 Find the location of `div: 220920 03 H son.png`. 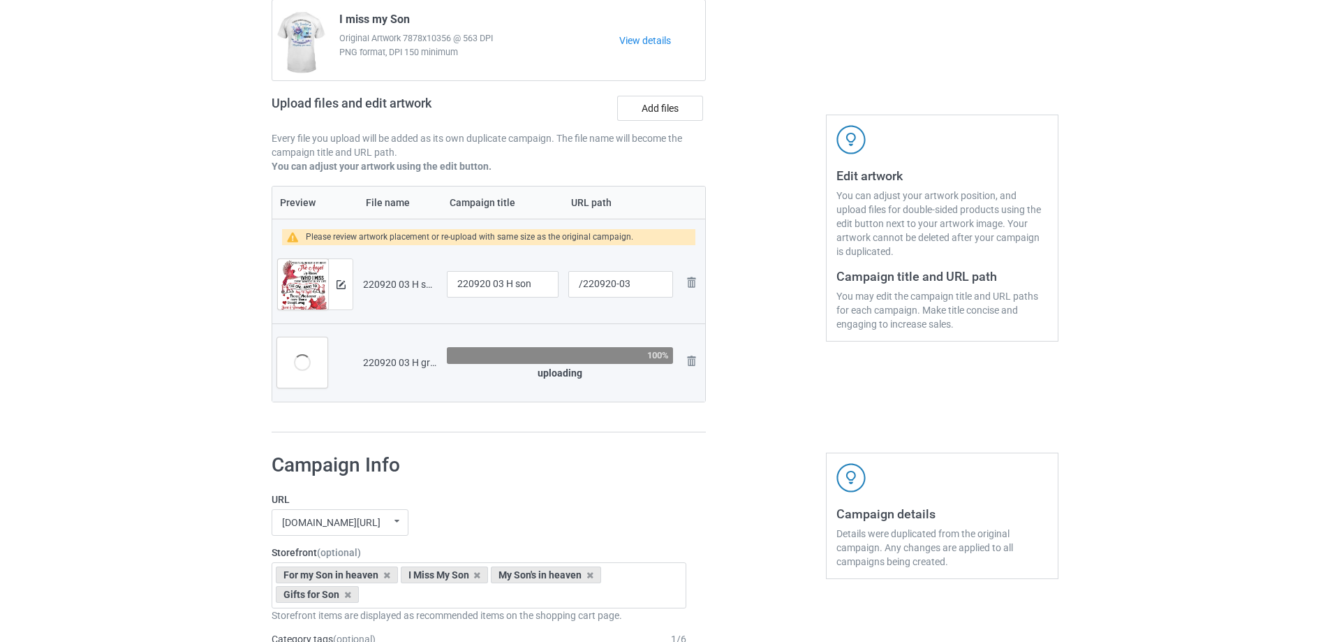

div: 220920 03 H son.png is located at coordinates (400, 284).